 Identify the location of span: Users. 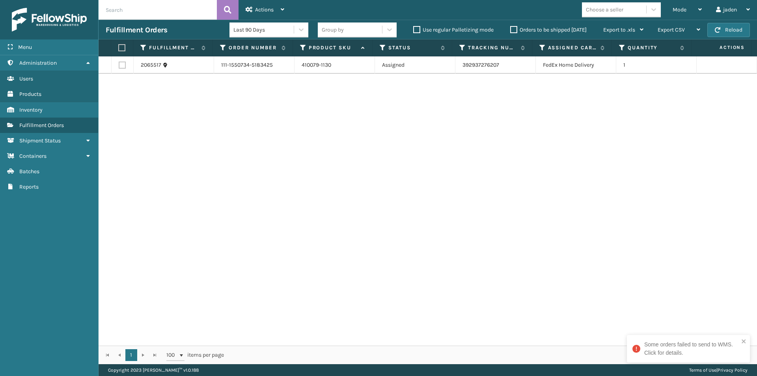
(26, 78).